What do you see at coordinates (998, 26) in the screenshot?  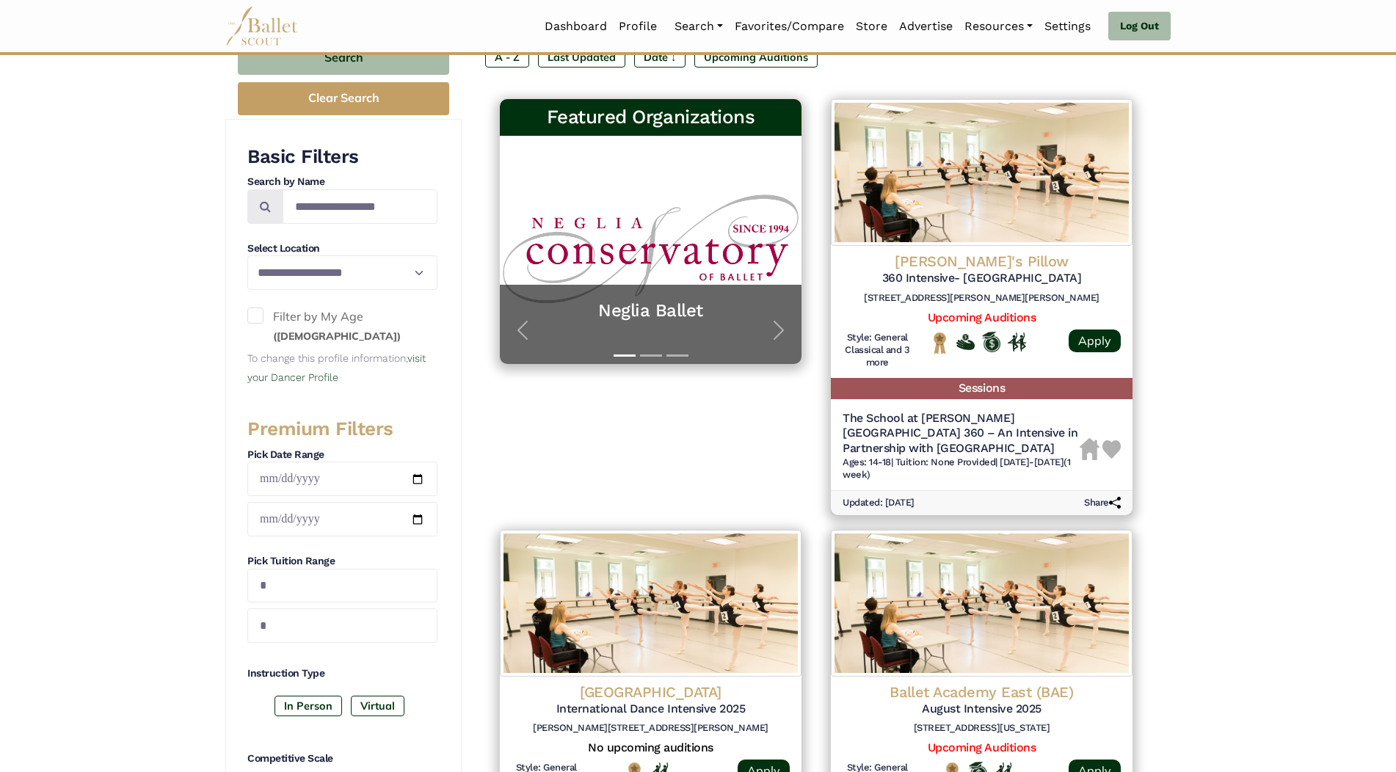 I see `a: Resources` at bounding box center [998, 26].